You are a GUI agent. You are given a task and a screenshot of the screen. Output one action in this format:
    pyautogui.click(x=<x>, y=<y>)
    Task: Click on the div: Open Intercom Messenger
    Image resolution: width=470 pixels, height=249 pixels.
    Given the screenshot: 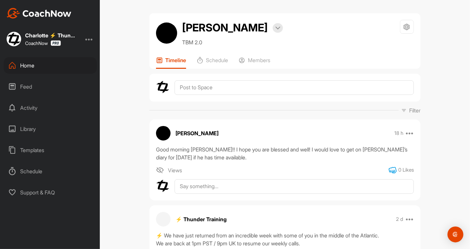 What is the action you would take?
    pyautogui.click(x=455, y=234)
    